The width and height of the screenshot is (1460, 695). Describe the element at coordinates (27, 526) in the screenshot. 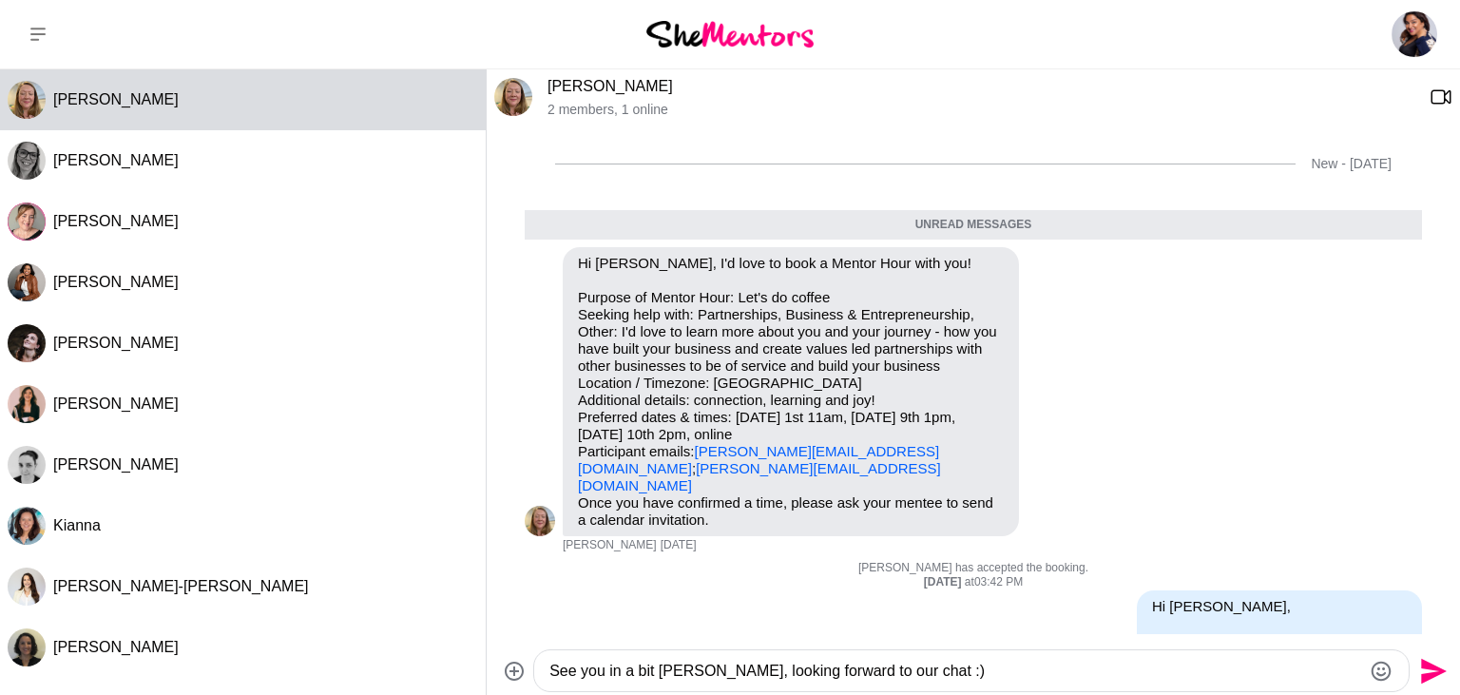

I see `img: K` at that location.